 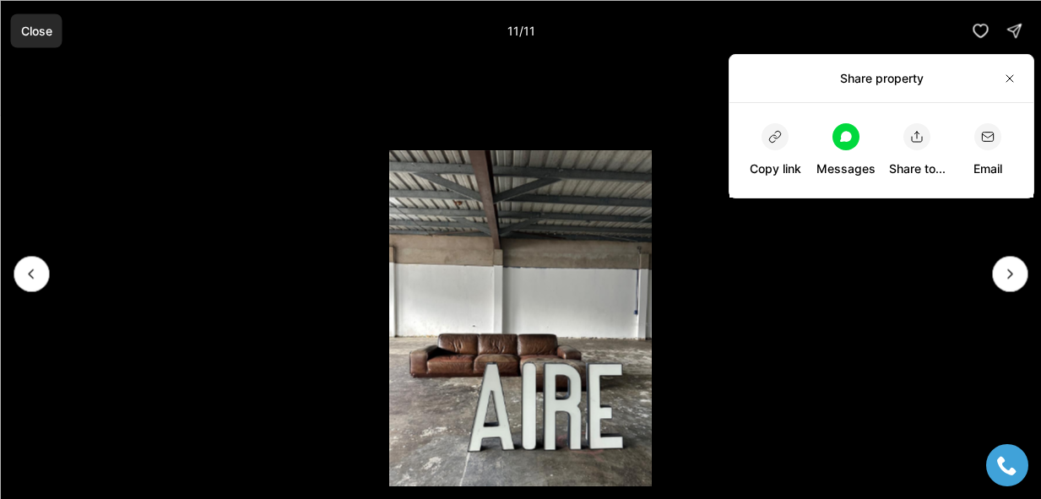 I want to click on button: Previous slide, so click(x=31, y=273).